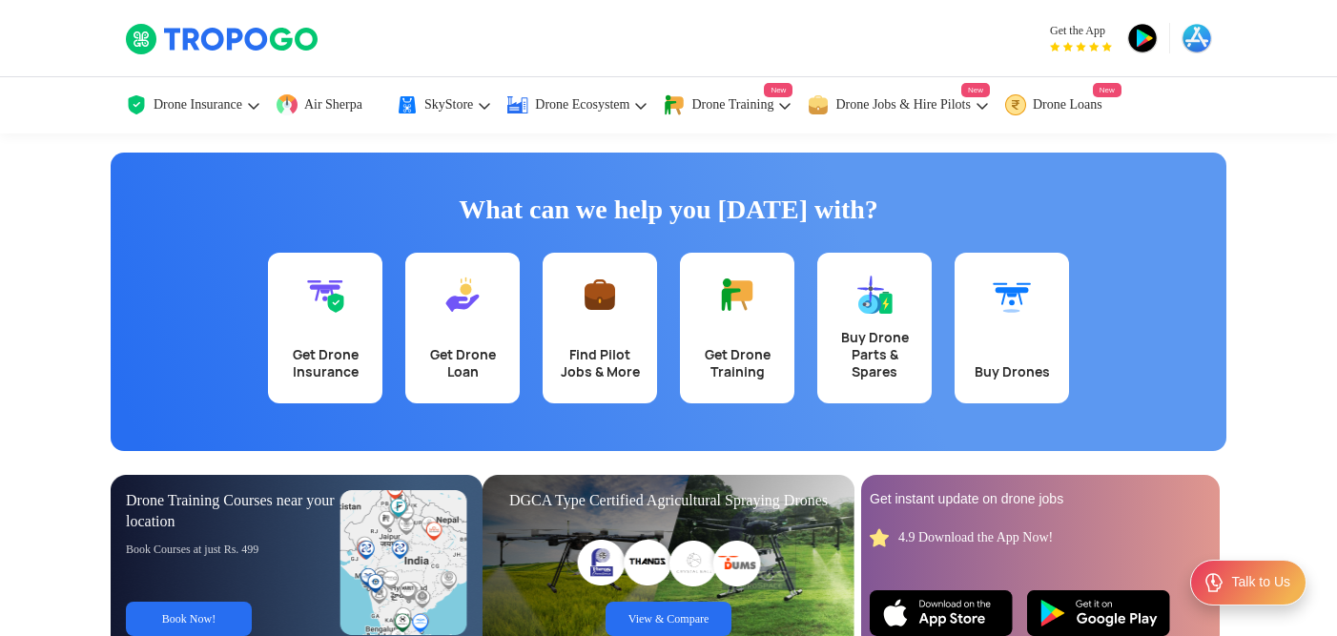 This screenshot has height=636, width=1337. I want to click on img: Buy Drones, so click(1012, 295).